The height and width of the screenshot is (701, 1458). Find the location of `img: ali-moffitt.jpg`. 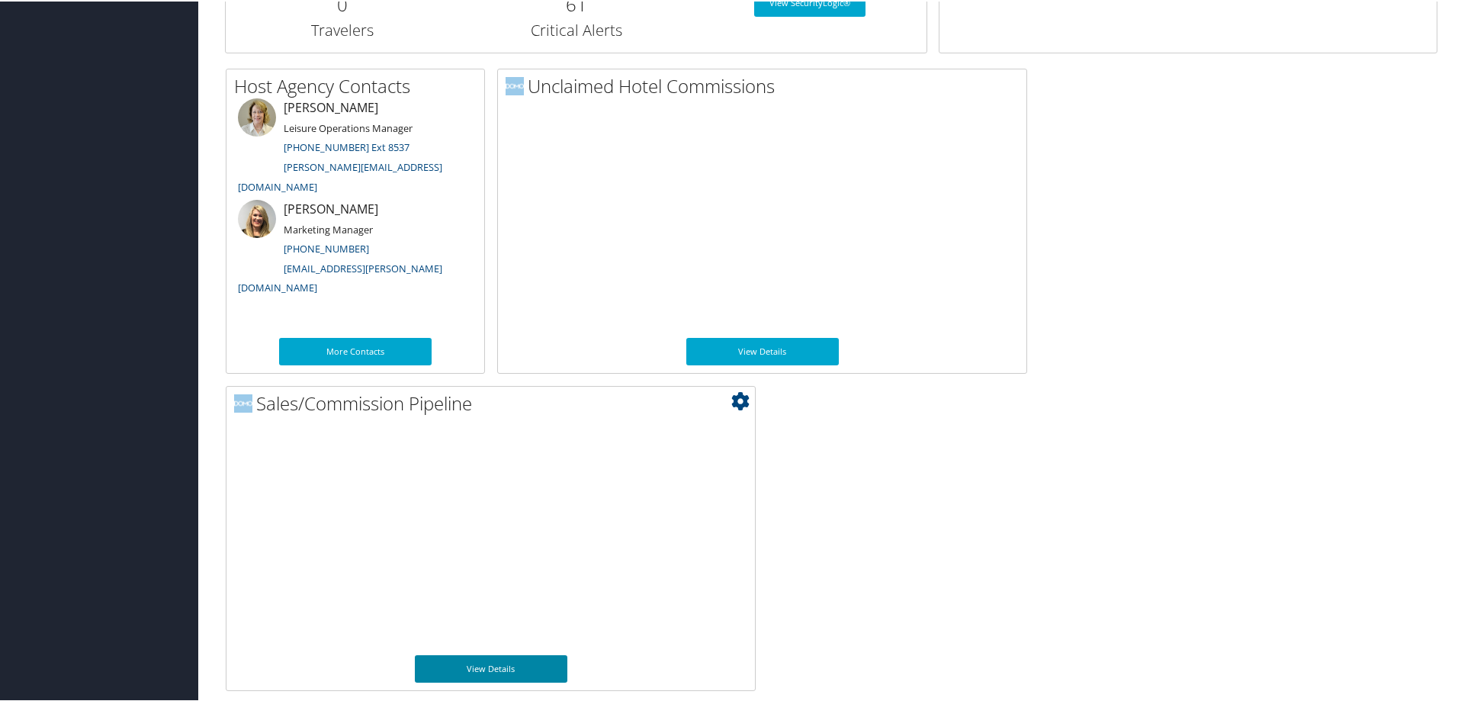

img: ali-moffitt.jpg is located at coordinates (257, 217).